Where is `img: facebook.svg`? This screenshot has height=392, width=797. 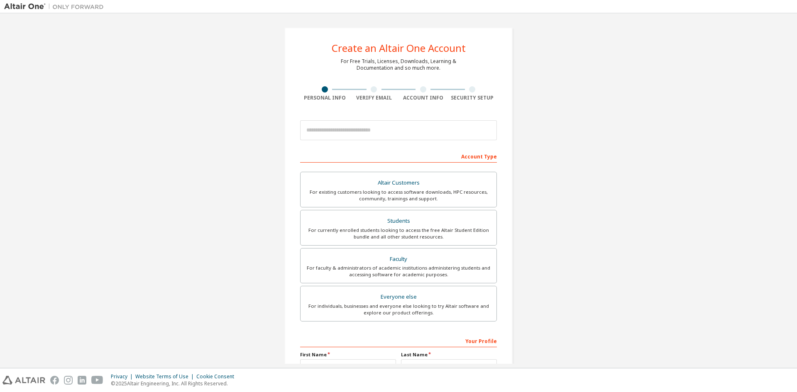
img: facebook.svg is located at coordinates (54, 380).